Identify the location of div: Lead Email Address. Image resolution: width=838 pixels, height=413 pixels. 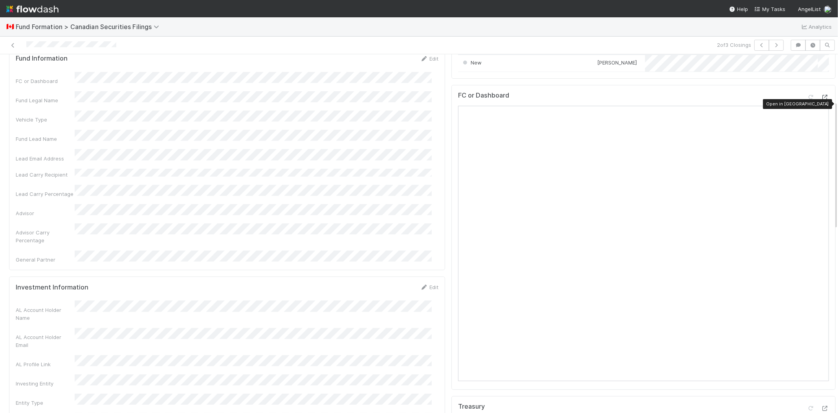
(45, 158).